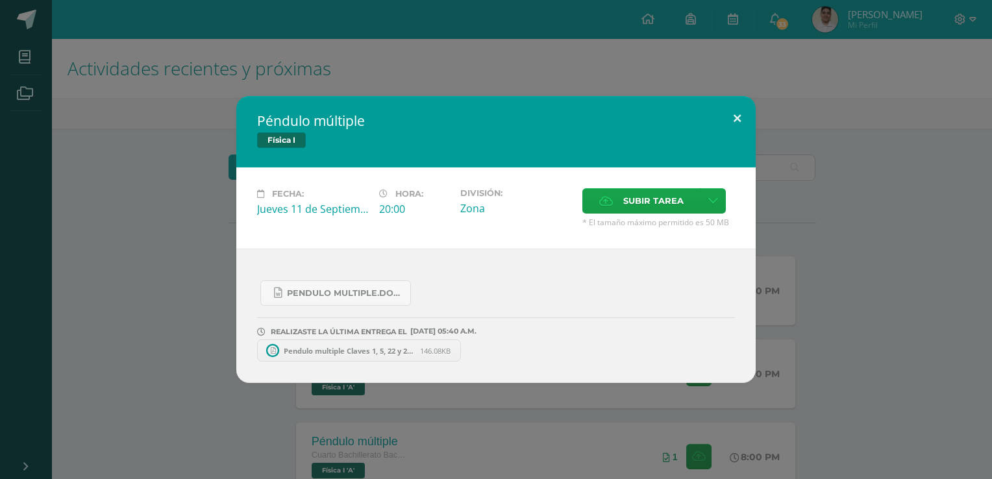  I want to click on span: Hora:, so click(409, 193).